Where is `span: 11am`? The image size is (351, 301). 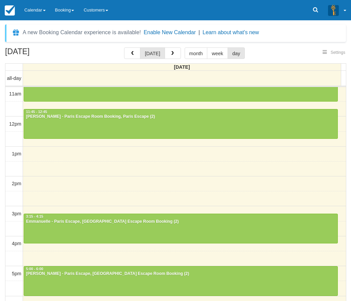
span: 11am is located at coordinates (15, 94).